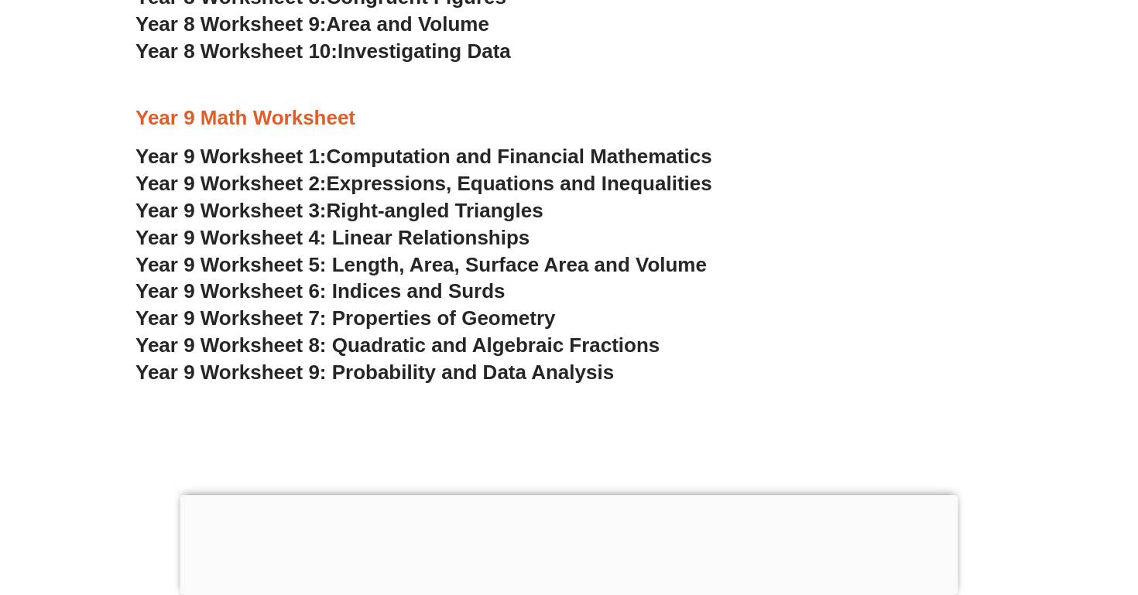 This screenshot has width=1138, height=595. What do you see at coordinates (375, 372) in the screenshot?
I see `span: Year 9 Worksheet 9: Probability and Data Analysis` at bounding box center [375, 372].